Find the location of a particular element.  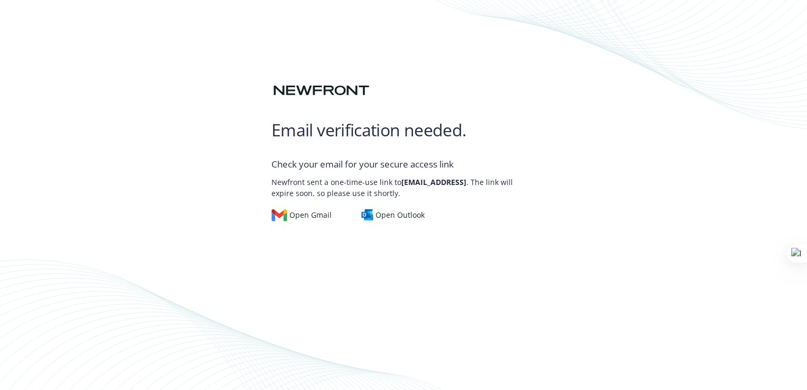

div: Check your email for your secure access link is located at coordinates (404, 164).